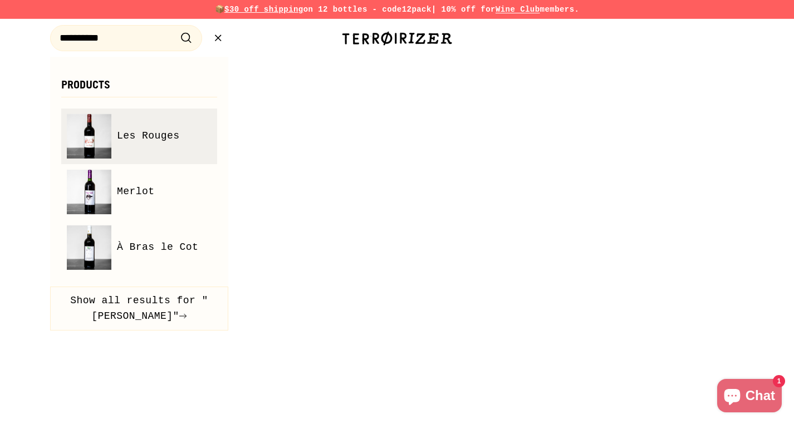 The width and height of the screenshot is (794, 424). What do you see at coordinates (264, 9) in the screenshot?
I see `span: $30 off shipping` at bounding box center [264, 9].